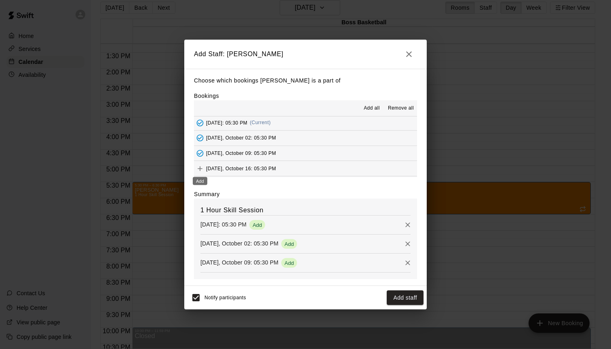  What do you see at coordinates (306, 210) in the screenshot?
I see `h6: 1 Hour Skill Session` at bounding box center [306, 210].